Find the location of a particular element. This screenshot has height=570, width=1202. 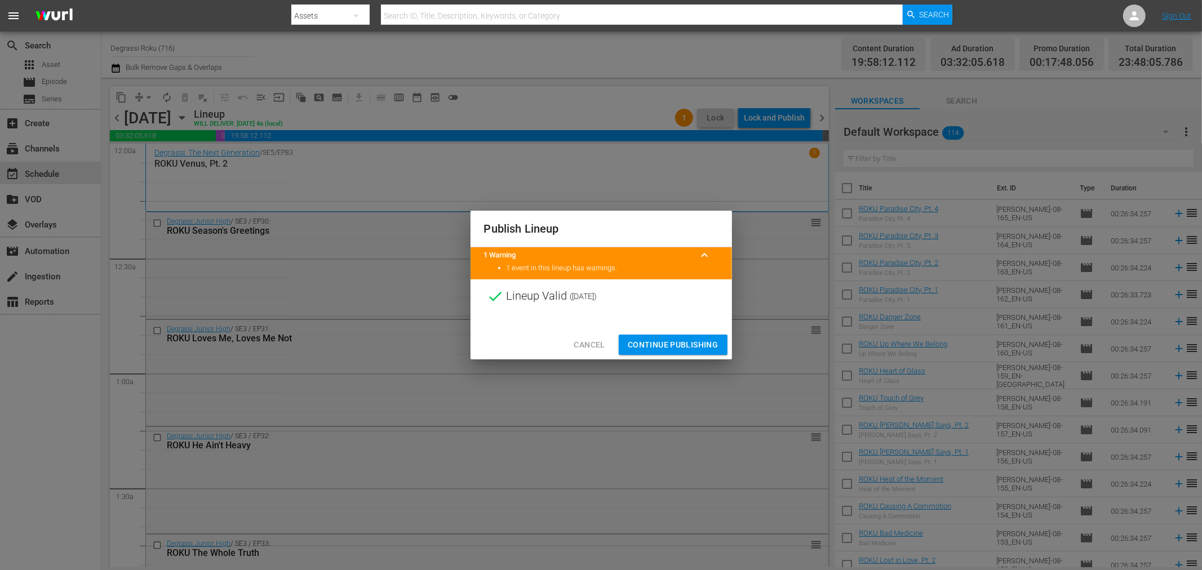

button: keyboard_arrow_up is located at coordinates (705, 255).